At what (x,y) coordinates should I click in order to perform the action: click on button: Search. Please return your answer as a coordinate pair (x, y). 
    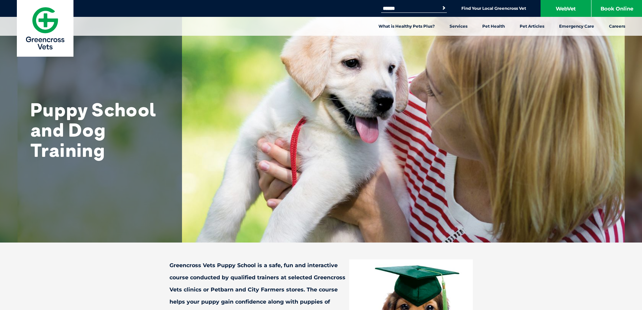
    Looking at the image, I should click on (444, 8).